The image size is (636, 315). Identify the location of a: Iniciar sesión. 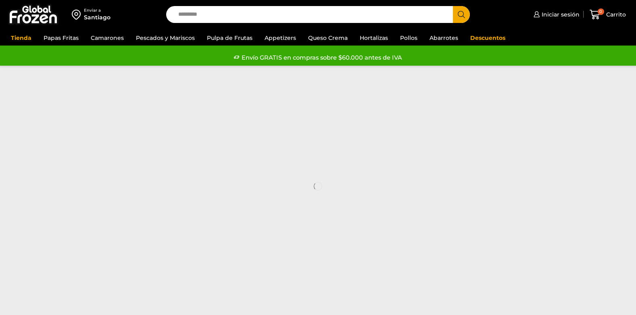
(555, 15).